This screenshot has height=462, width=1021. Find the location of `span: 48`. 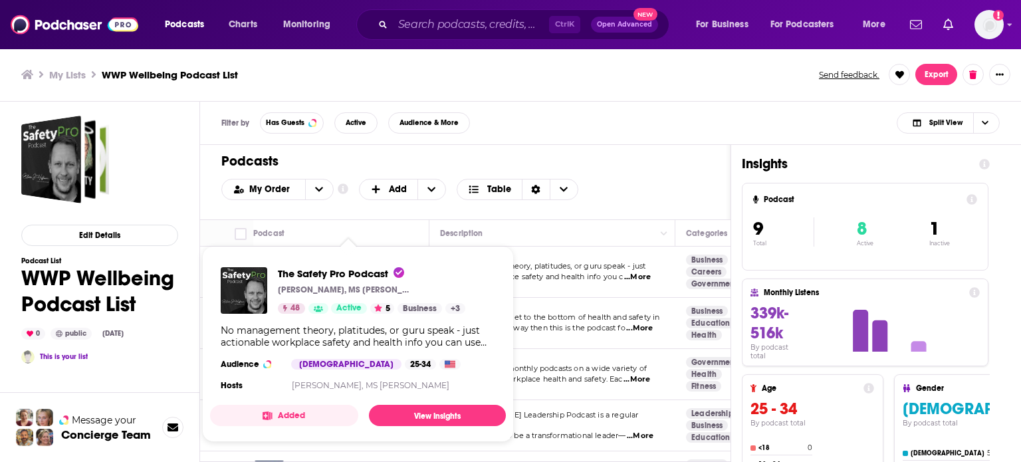

span: 48 is located at coordinates (295, 309).